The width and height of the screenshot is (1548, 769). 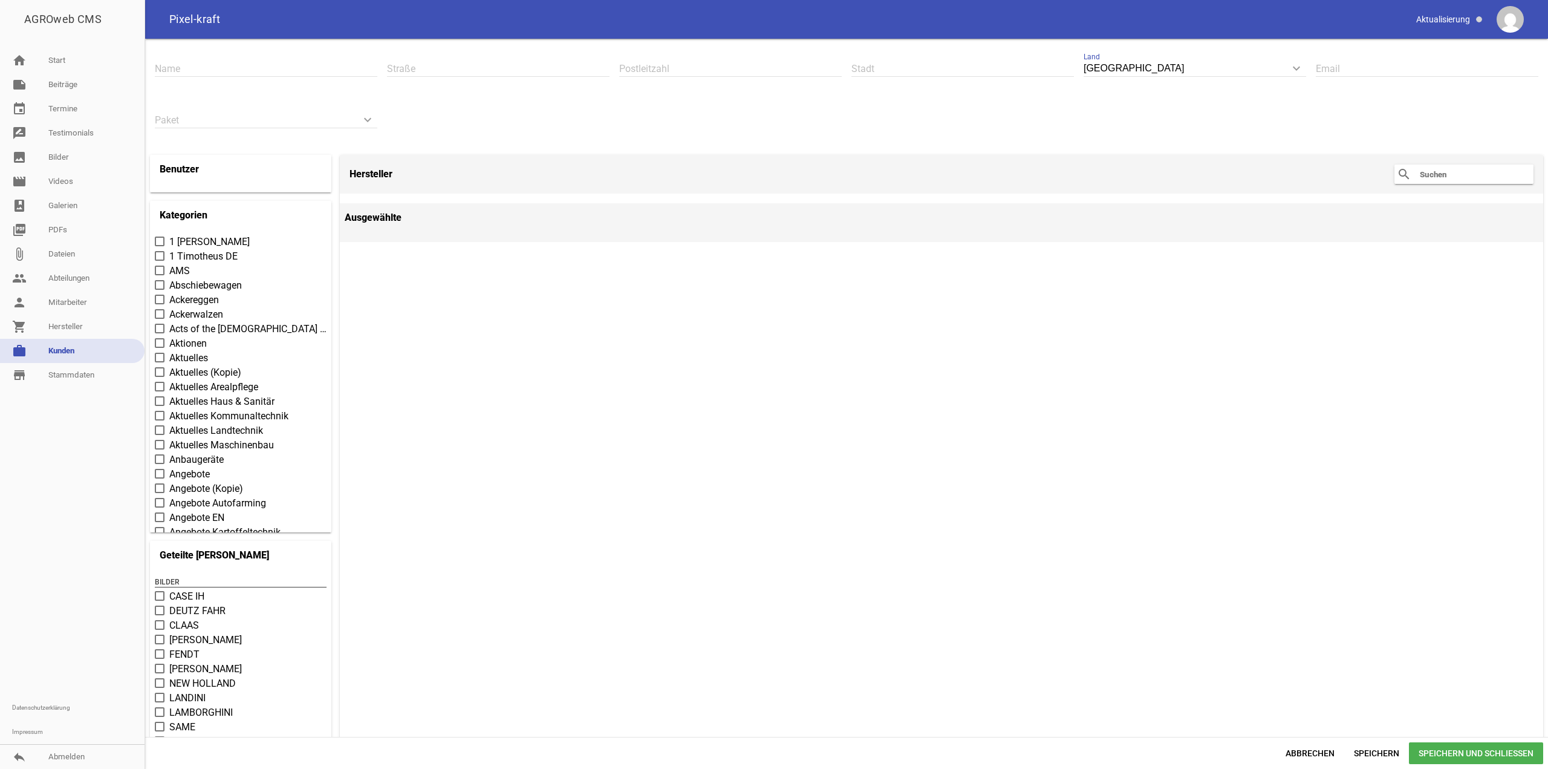 I want to click on span: Ackerwalzen, so click(x=196, y=314).